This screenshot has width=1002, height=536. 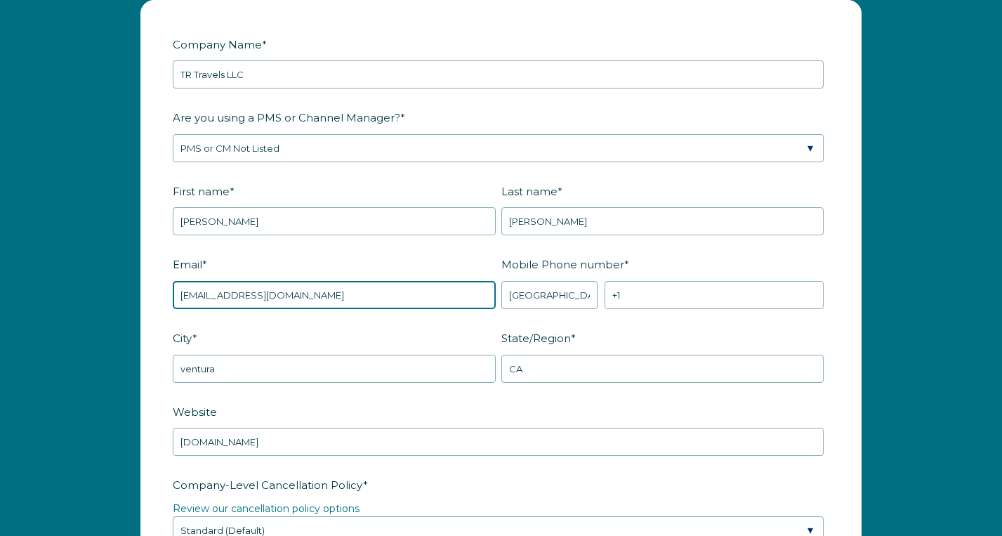 I want to click on a: Review our cancellation policy options, so click(x=266, y=508).